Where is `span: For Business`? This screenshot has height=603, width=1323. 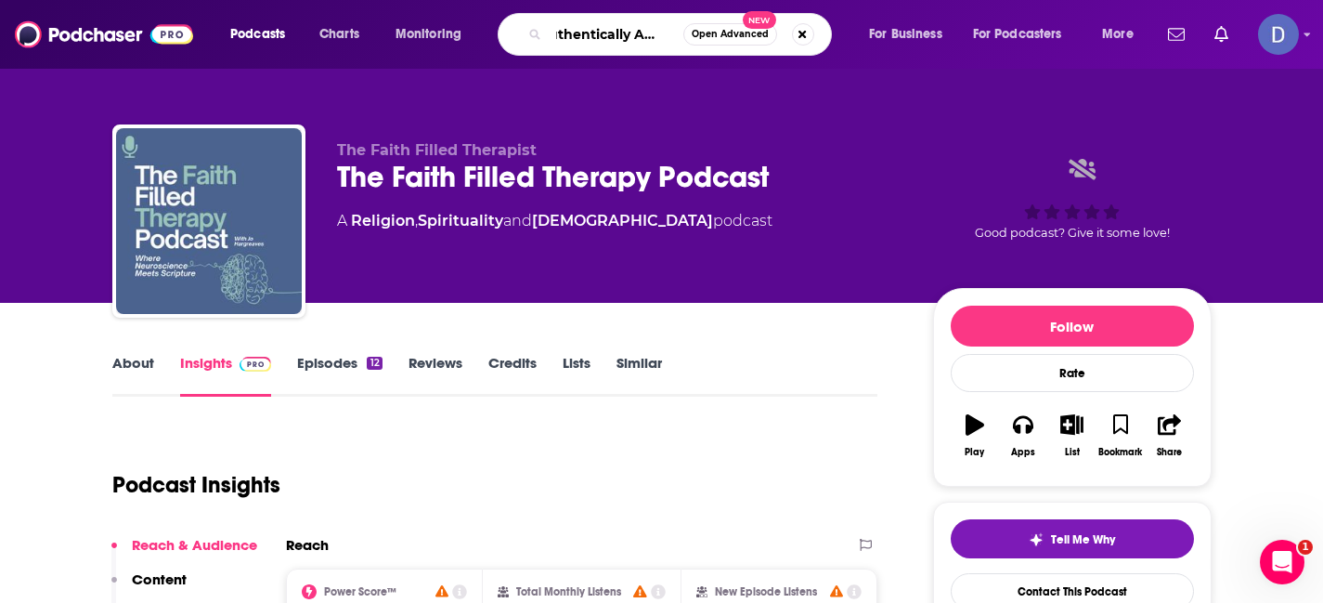 span: For Business is located at coordinates (905, 34).